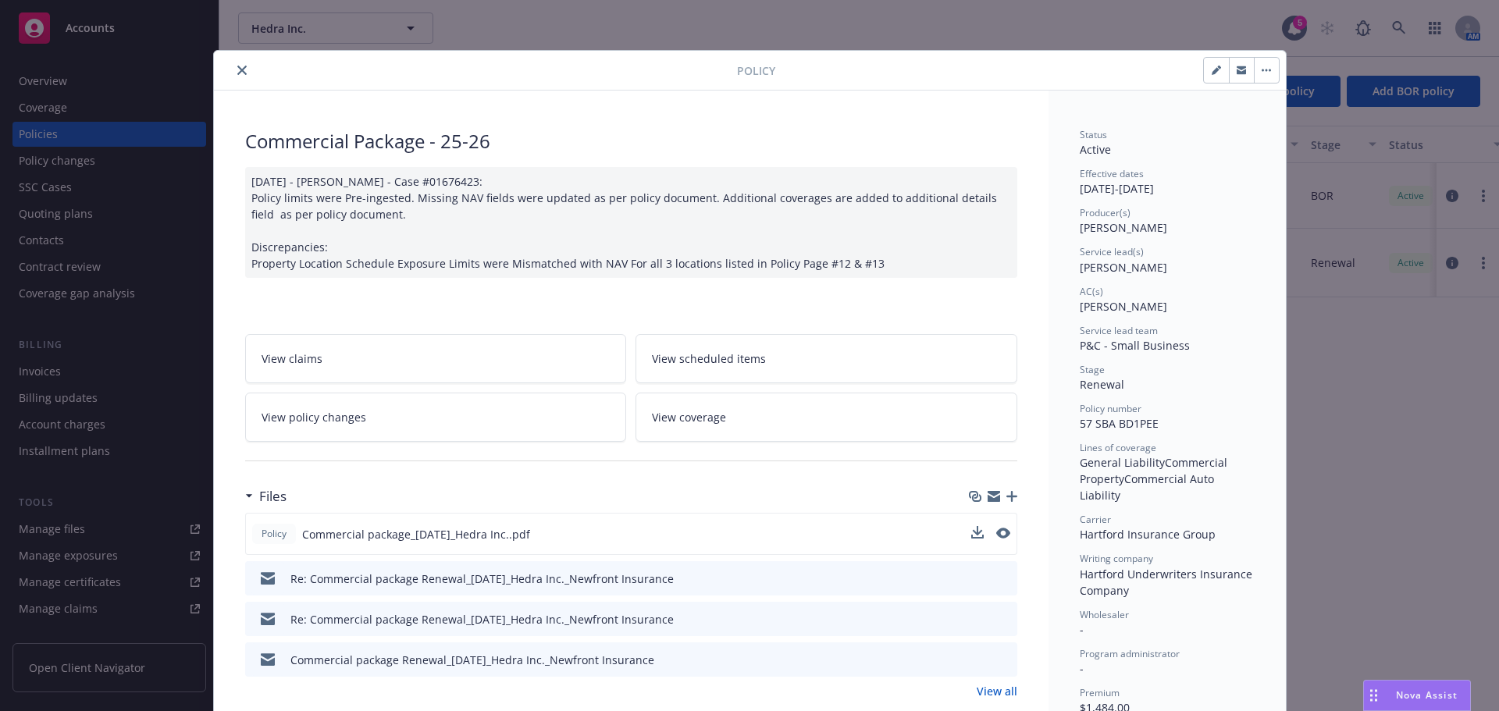  I want to click on span: General Liability, so click(1122, 462).